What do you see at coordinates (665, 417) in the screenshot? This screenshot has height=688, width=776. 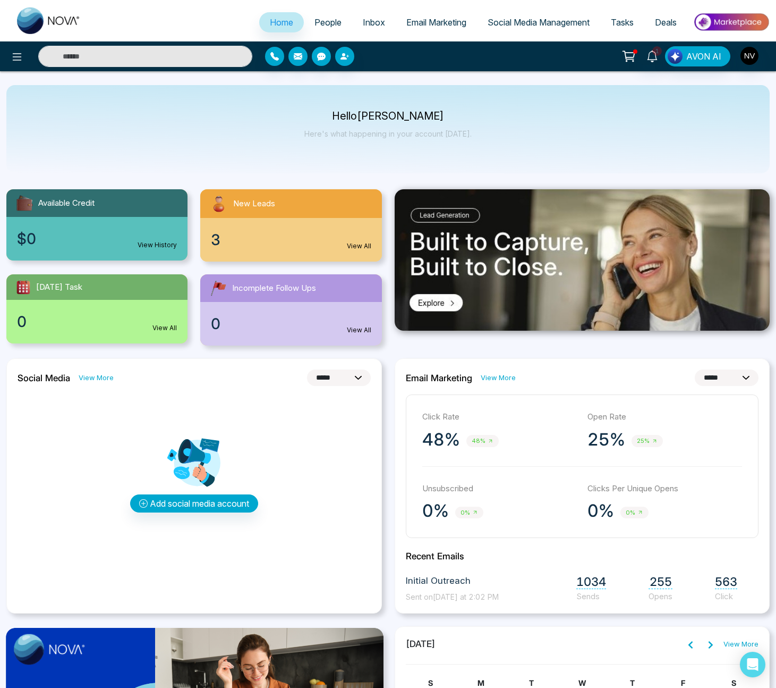 I see `p: Open Rate` at bounding box center [665, 417].